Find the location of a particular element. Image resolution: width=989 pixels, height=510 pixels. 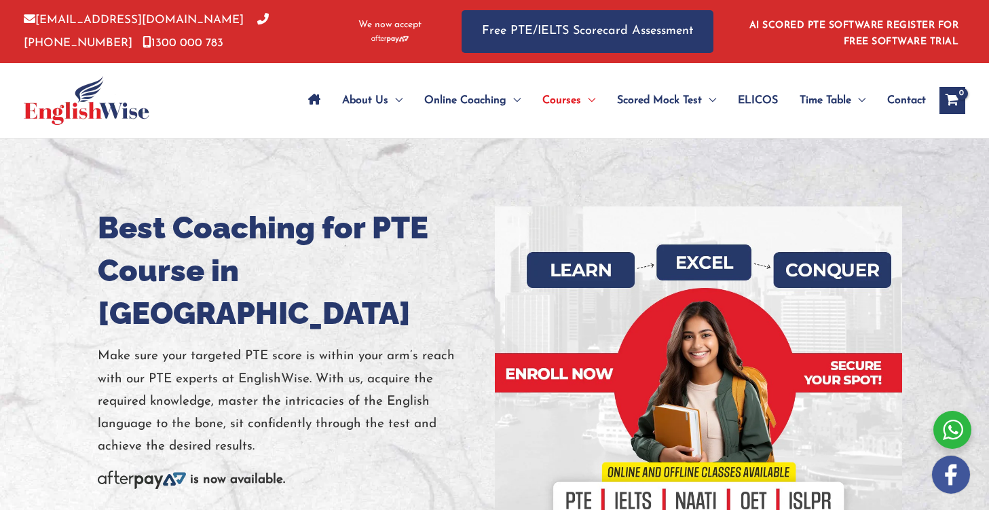

a: Contact is located at coordinates (900, 100).